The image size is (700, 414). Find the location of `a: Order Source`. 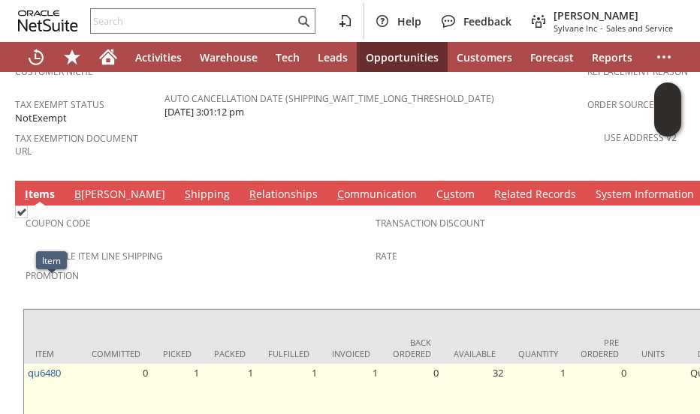

a: Order Source is located at coordinates (620, 104).